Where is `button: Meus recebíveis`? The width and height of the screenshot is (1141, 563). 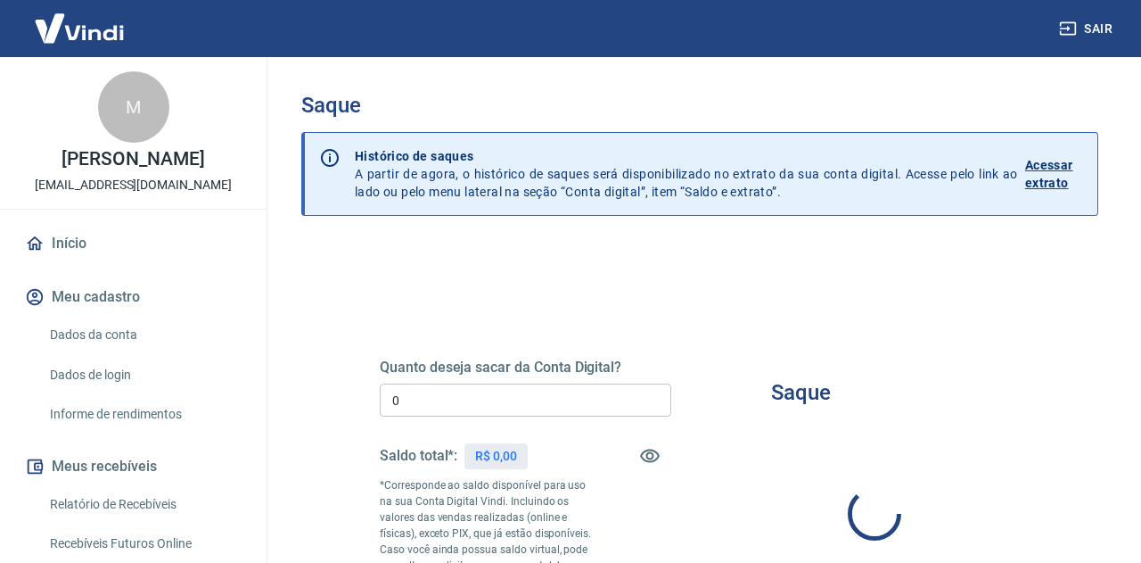
button: Meus recebíveis is located at coordinates (133, 466).